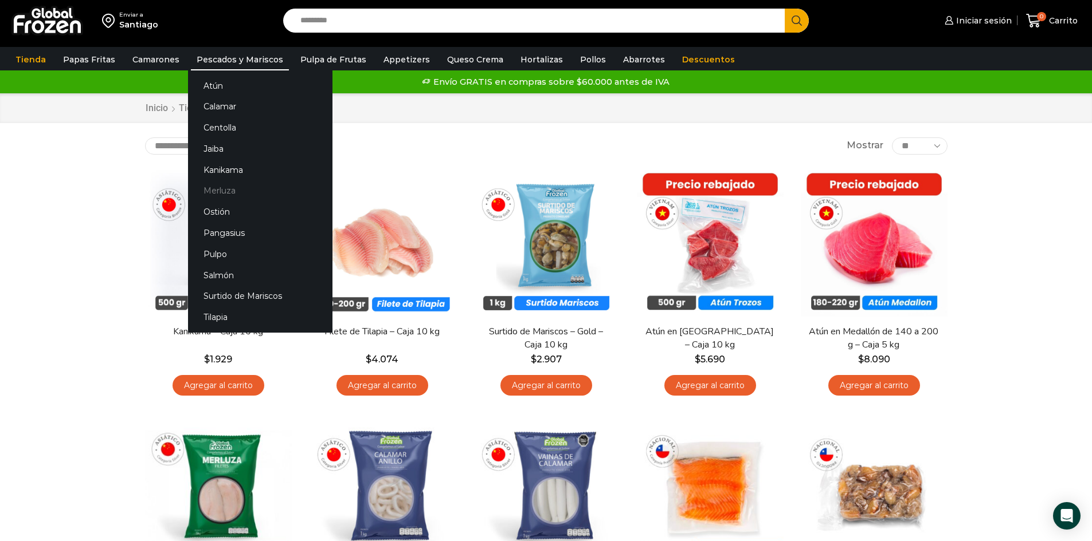 Image resolution: width=1092 pixels, height=541 pixels. What do you see at coordinates (260, 170) in the screenshot?
I see `a: Kanikama` at bounding box center [260, 170].